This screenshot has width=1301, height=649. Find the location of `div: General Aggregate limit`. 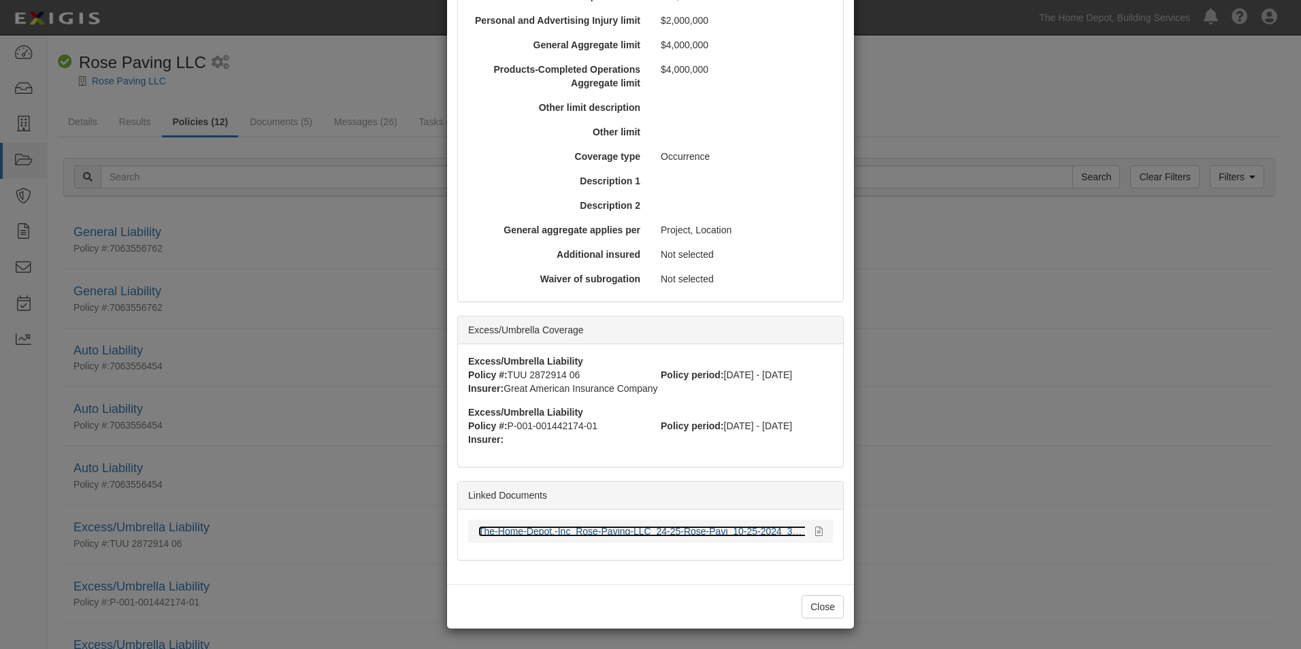

div: General Aggregate limit is located at coordinates (557, 45).